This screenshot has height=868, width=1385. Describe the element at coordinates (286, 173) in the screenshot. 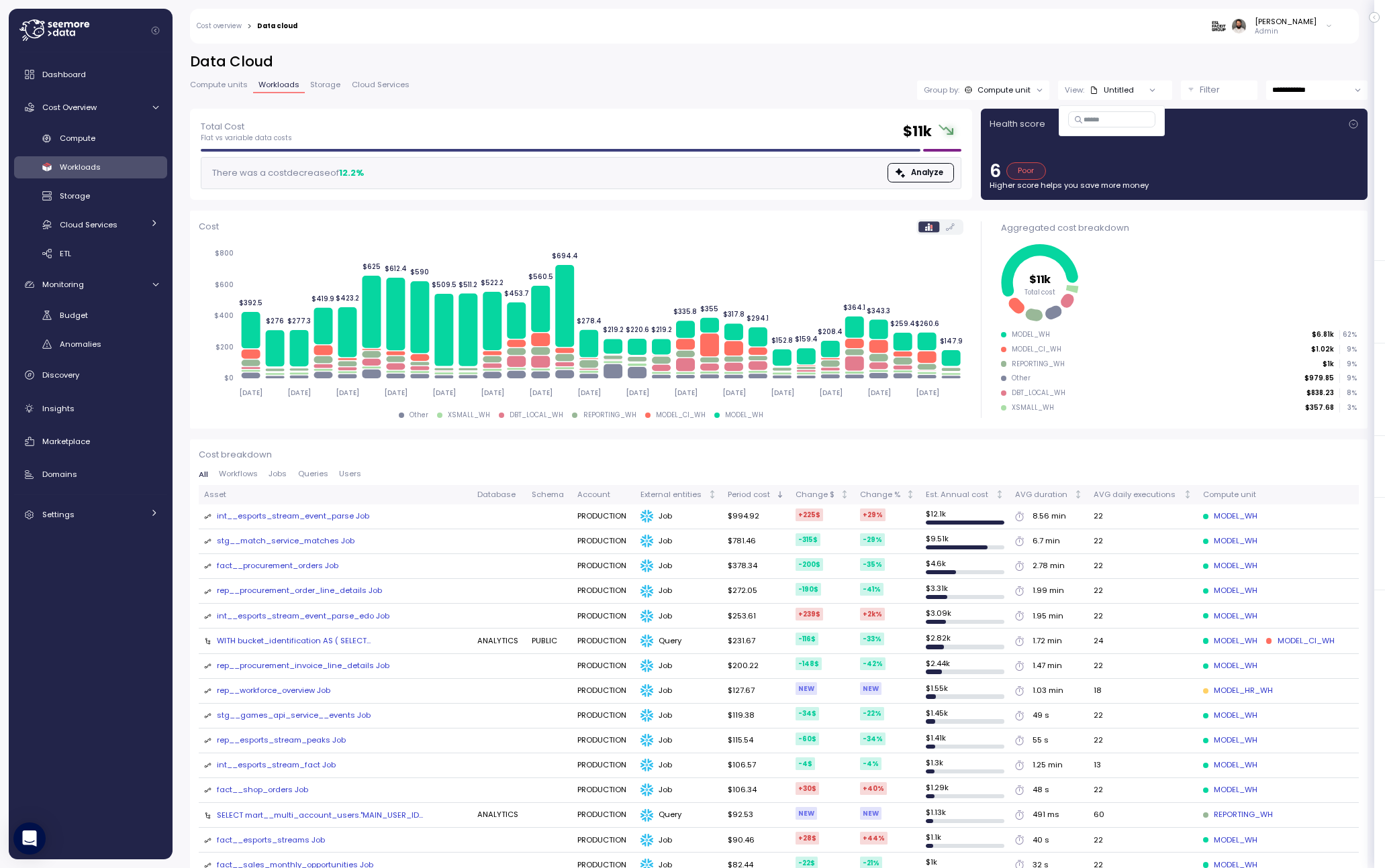

I see `div: There was a cost decrease of` at that location.